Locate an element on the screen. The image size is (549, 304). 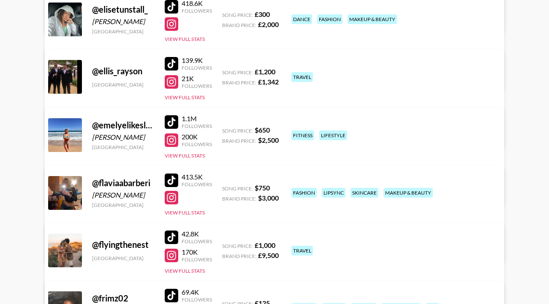
strong: £ 1,000 is located at coordinates (265, 245).